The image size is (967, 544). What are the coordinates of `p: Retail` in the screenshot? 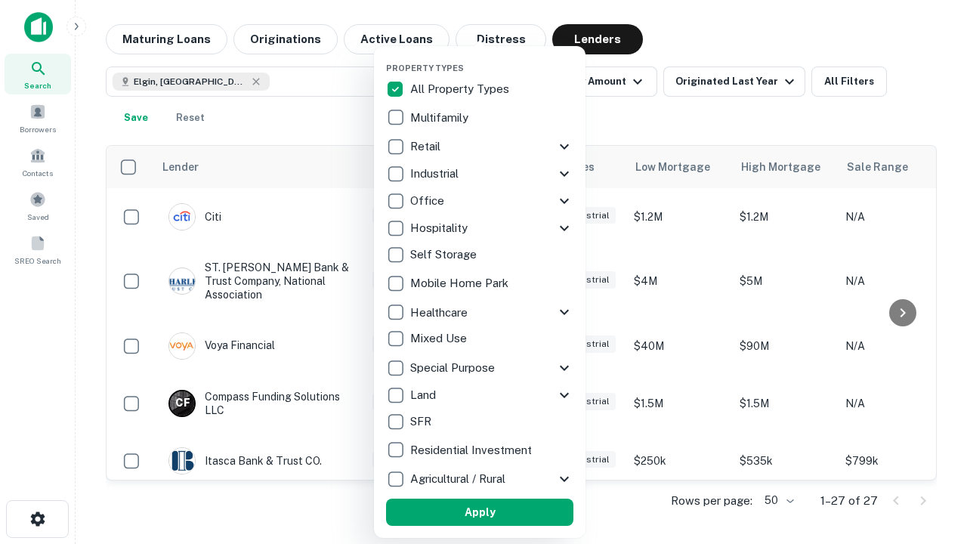 It's located at (427, 147).